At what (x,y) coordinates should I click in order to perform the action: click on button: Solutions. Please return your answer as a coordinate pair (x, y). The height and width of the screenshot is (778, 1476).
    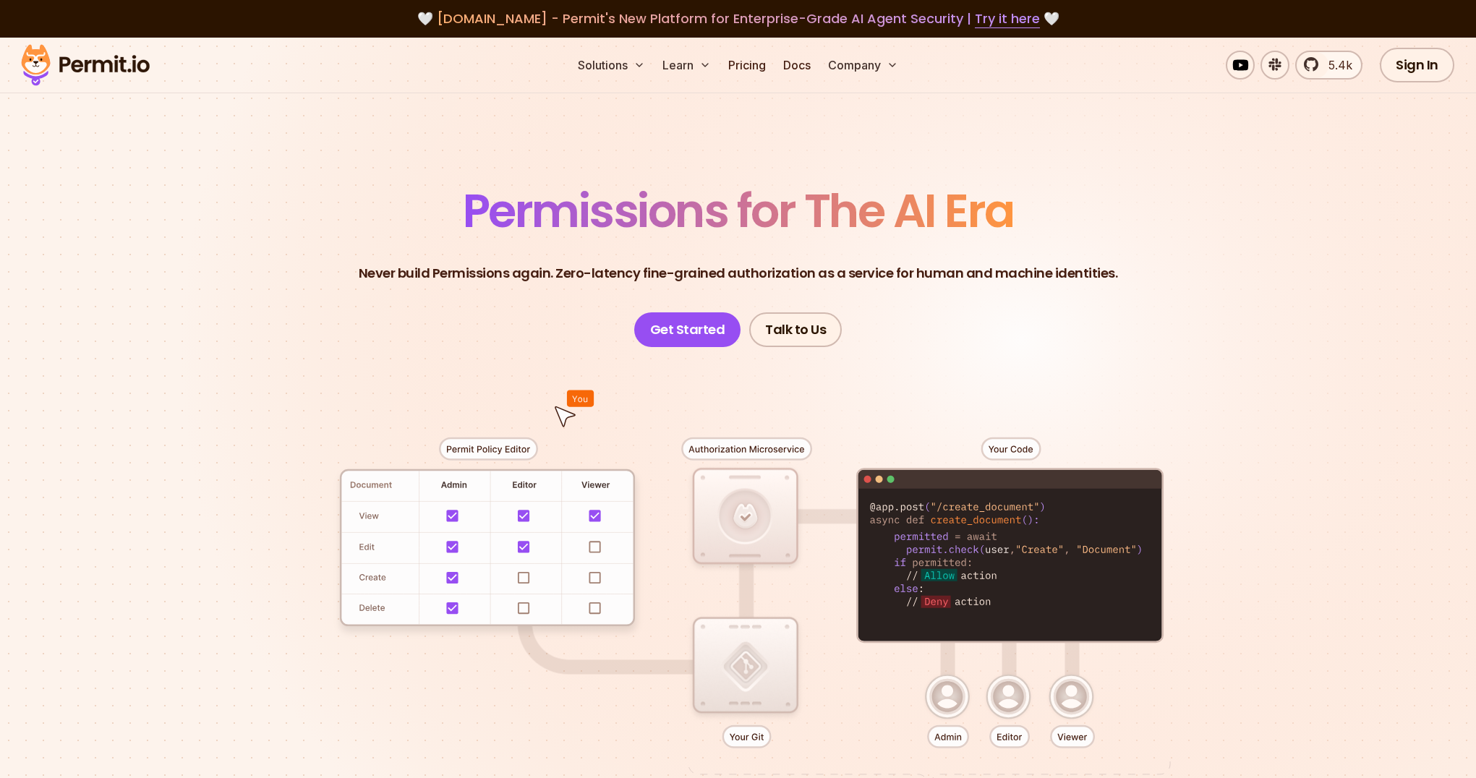
    Looking at the image, I should click on (611, 65).